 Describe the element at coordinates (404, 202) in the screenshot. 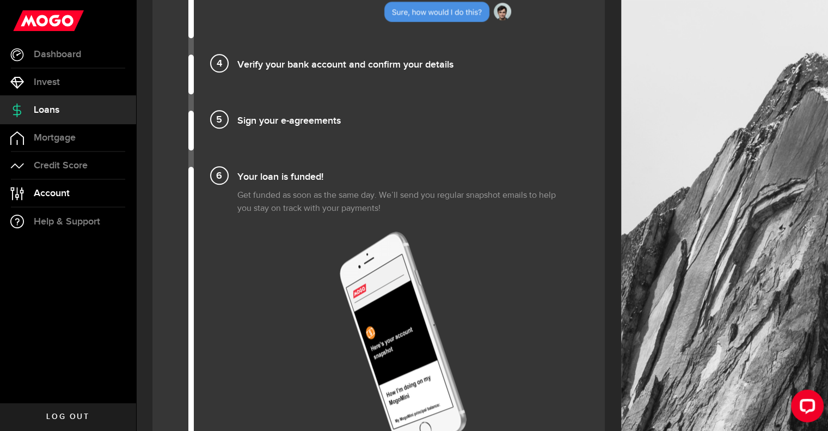

I see `p: Get funded as soon as the same day. We’ll send you regular snapshot emails to help you stay on tr...` at that location.